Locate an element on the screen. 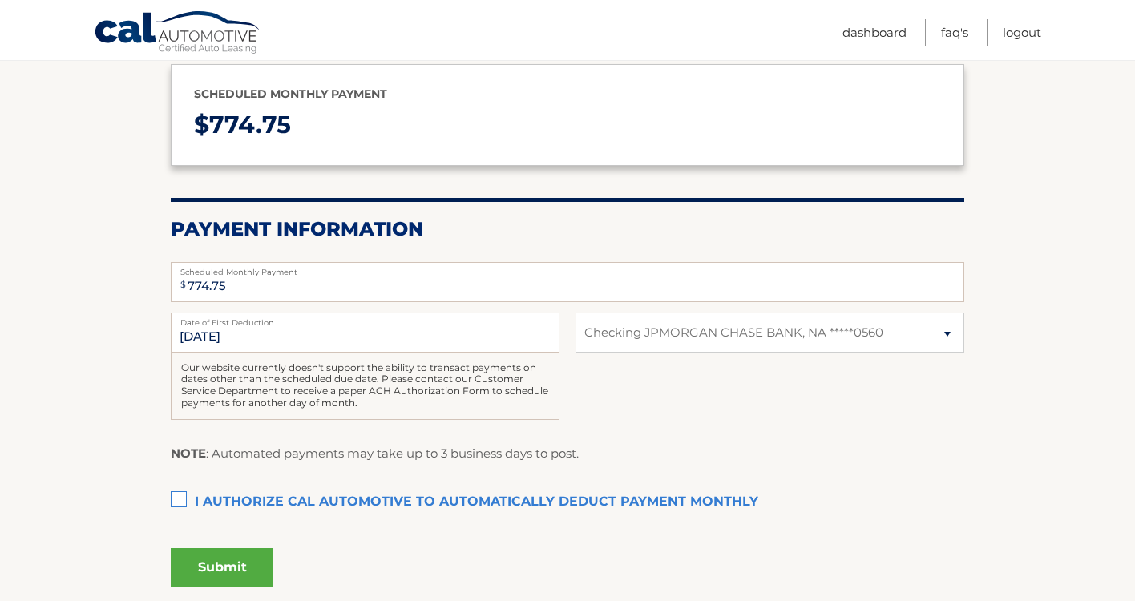  a: Dashboard is located at coordinates (874, 32).